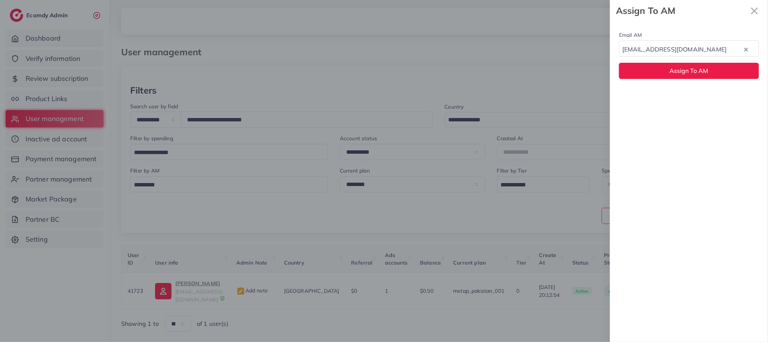 This screenshot has width=768, height=342. Describe the element at coordinates (754, 11) in the screenshot. I see `button: Close` at that location.